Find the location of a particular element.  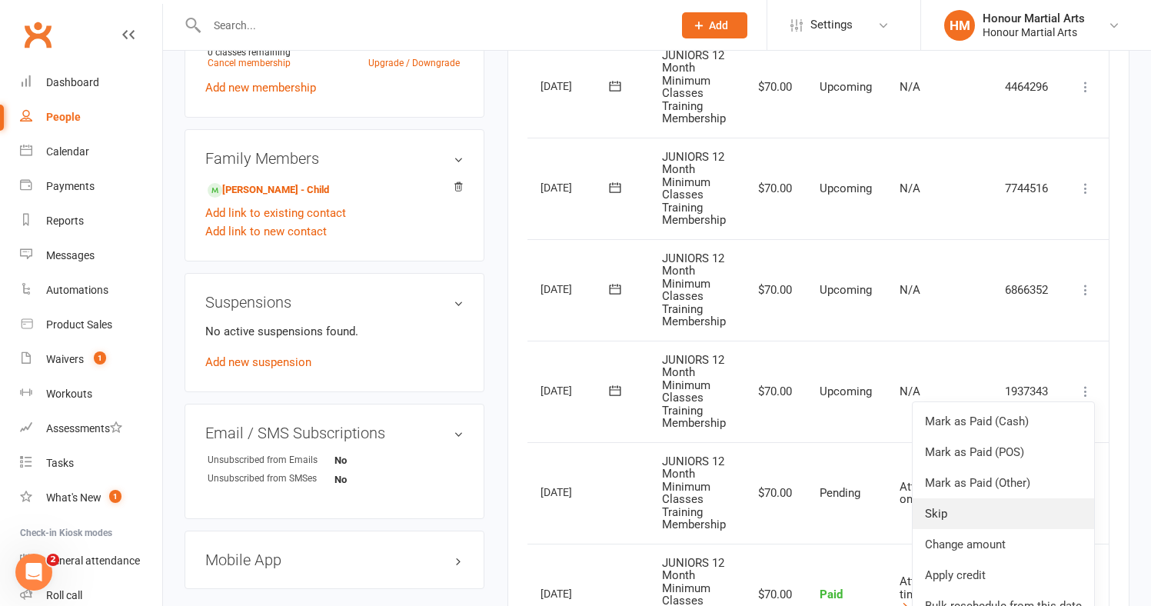

div: Tasks is located at coordinates (60, 463).